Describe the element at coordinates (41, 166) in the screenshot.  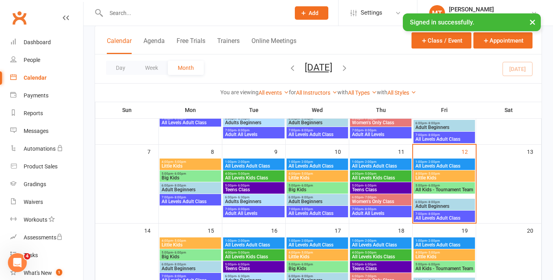
I see `div: Product Sales` at that location.